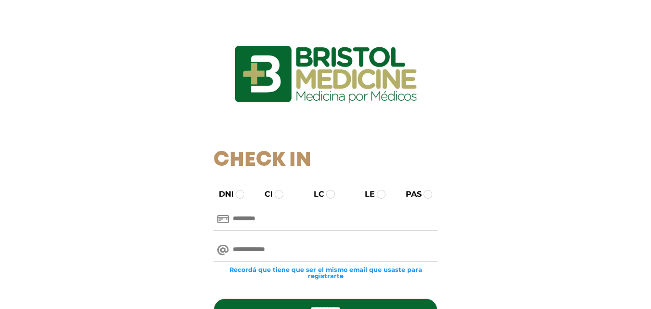  I want to click on h1: Check In, so click(325, 161).